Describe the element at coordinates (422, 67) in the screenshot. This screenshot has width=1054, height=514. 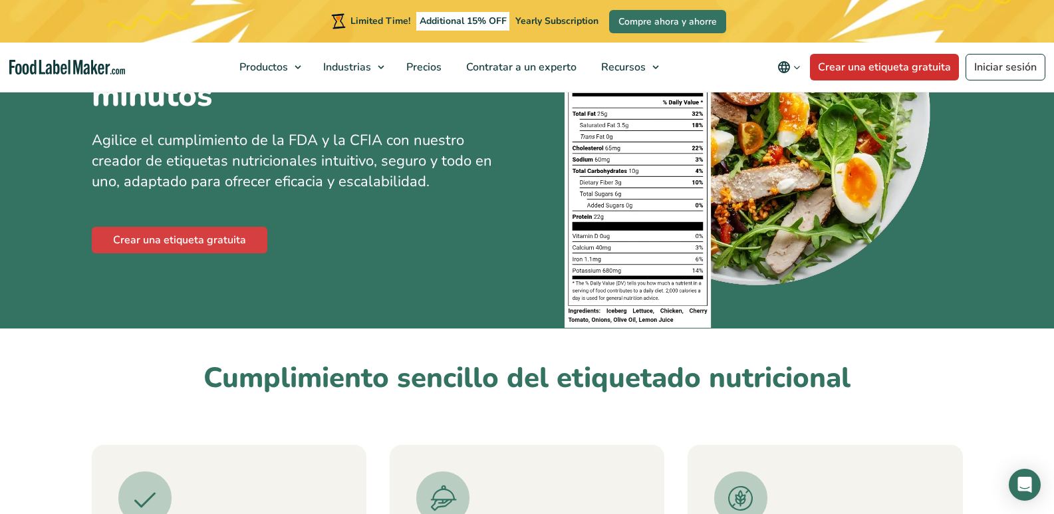
I see `span: Precios` at that location.